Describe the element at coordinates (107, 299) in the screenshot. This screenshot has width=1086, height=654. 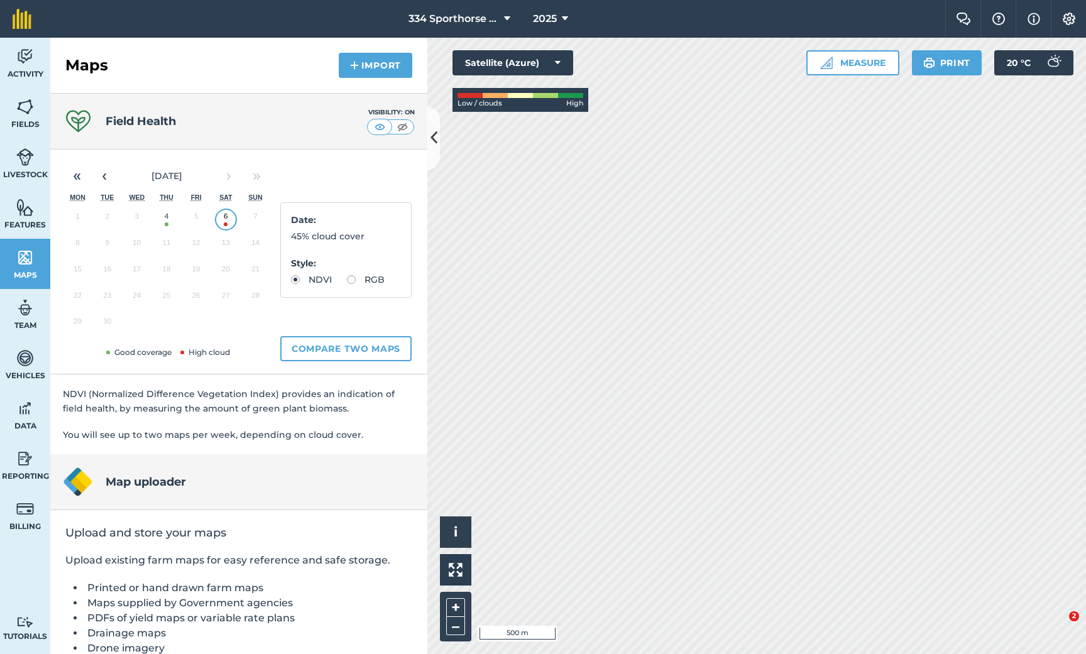
I see `button: September 23, 2025` at that location.